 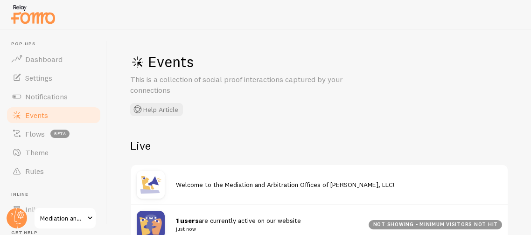 I want to click on span: are currently active on our website, so click(x=267, y=225).